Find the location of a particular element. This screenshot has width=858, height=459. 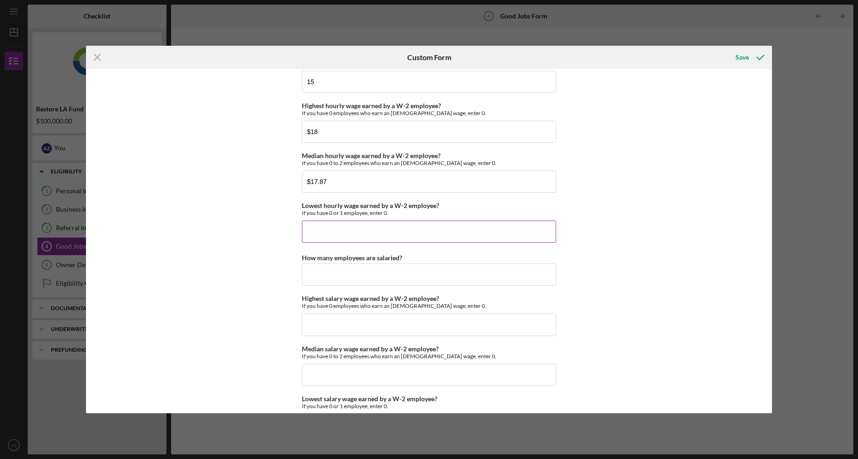

button: Save is located at coordinates (749, 57).